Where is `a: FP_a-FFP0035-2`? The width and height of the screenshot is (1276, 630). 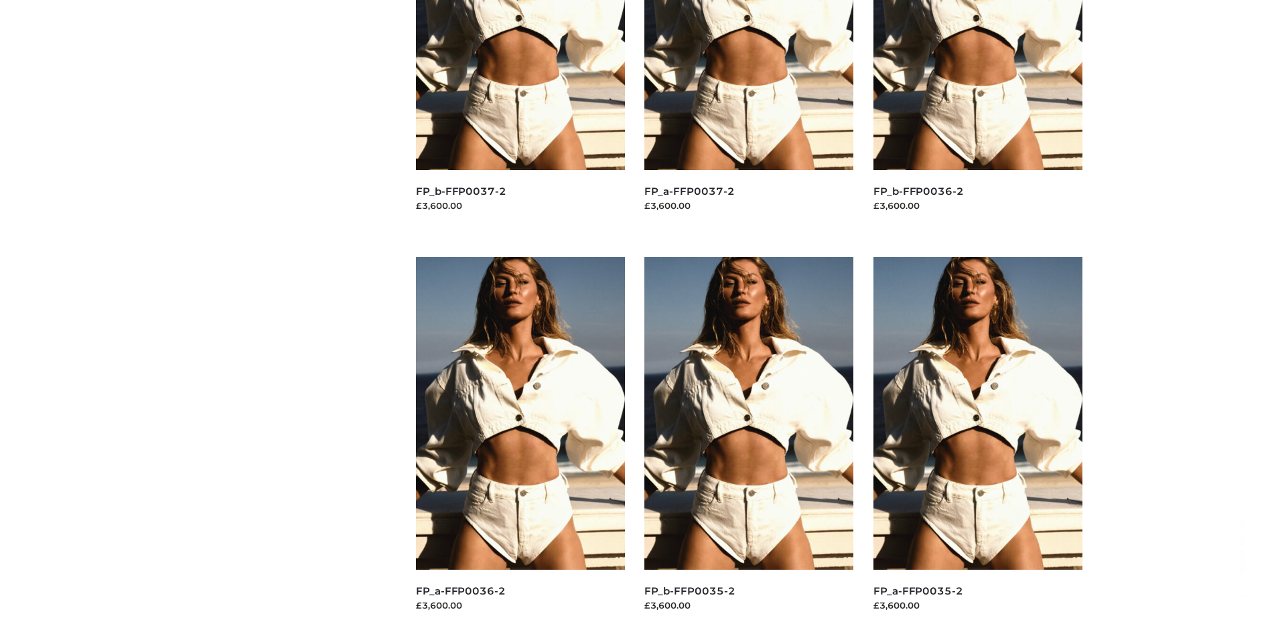
a: FP_a-FFP0035-2 is located at coordinates (918, 591).